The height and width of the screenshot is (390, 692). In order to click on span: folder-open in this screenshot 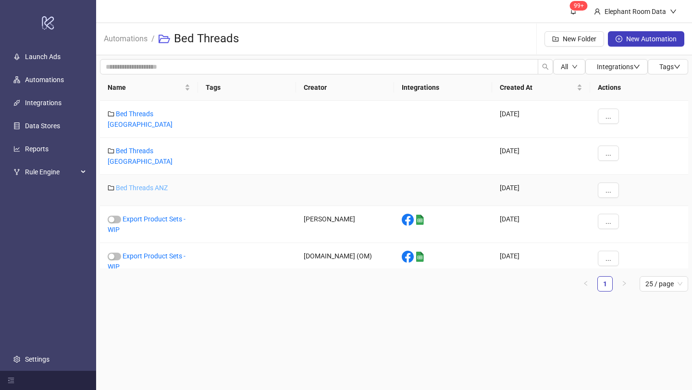, I will do `click(164, 39)`.